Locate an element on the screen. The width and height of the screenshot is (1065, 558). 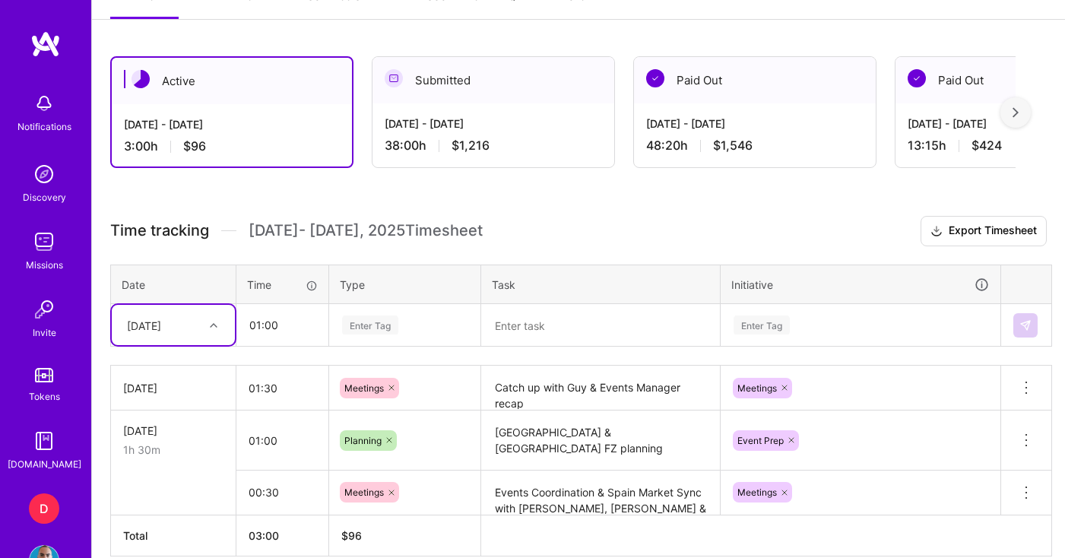
div: 1h 30m is located at coordinates (173, 449).